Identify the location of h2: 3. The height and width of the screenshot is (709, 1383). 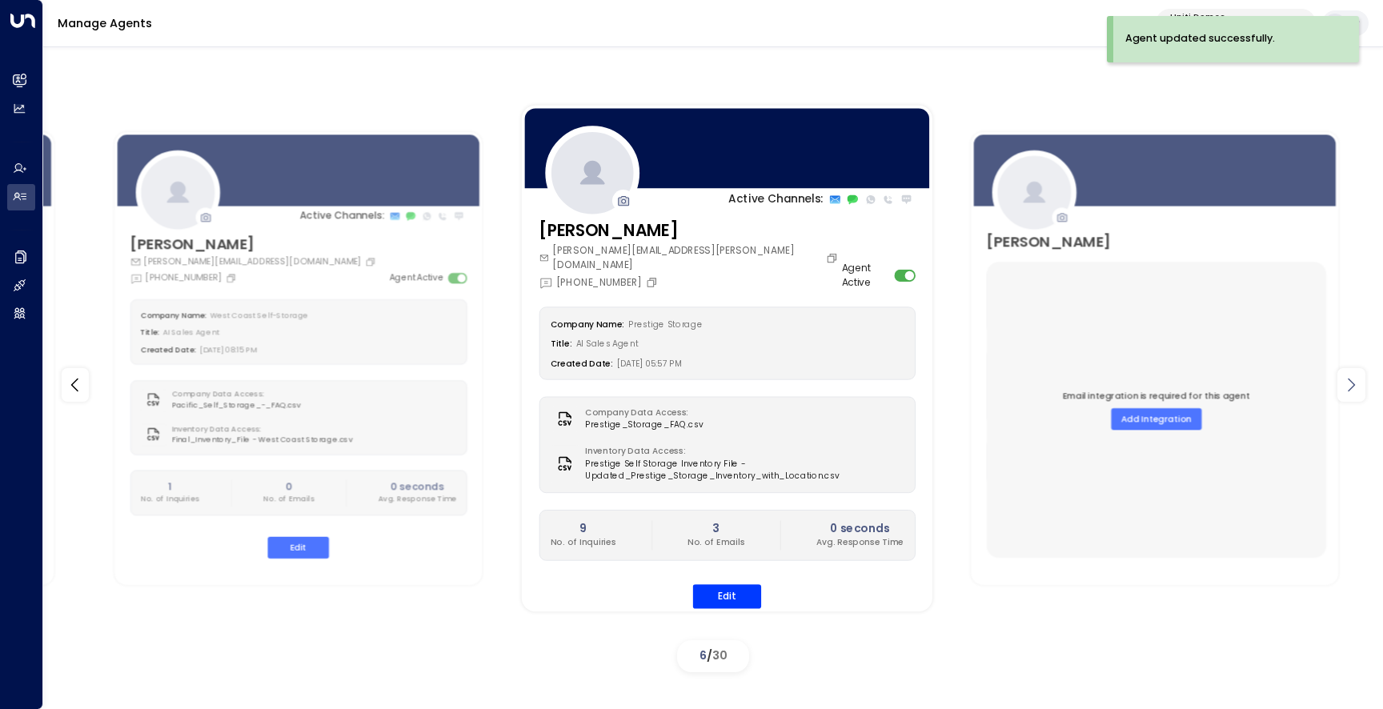
(716, 528).